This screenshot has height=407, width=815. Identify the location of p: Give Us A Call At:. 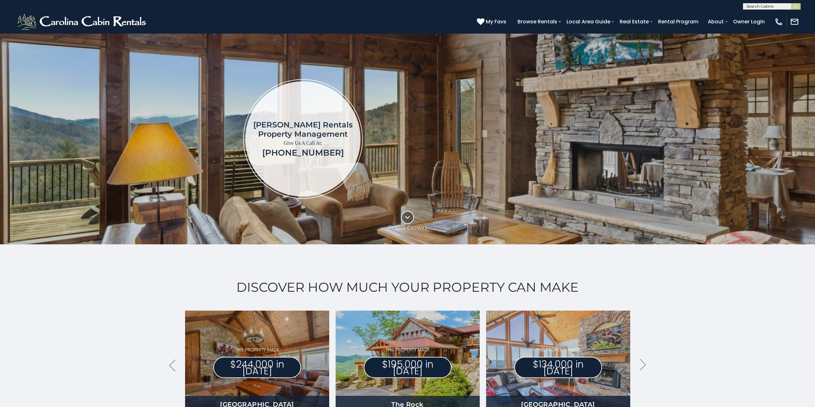
(303, 143).